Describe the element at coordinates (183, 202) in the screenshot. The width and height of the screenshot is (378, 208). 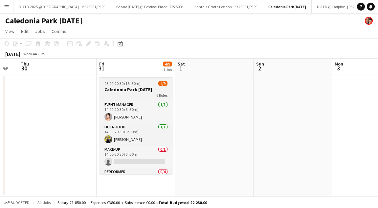
I see `span: Total Budgeted £2 230.00` at that location.